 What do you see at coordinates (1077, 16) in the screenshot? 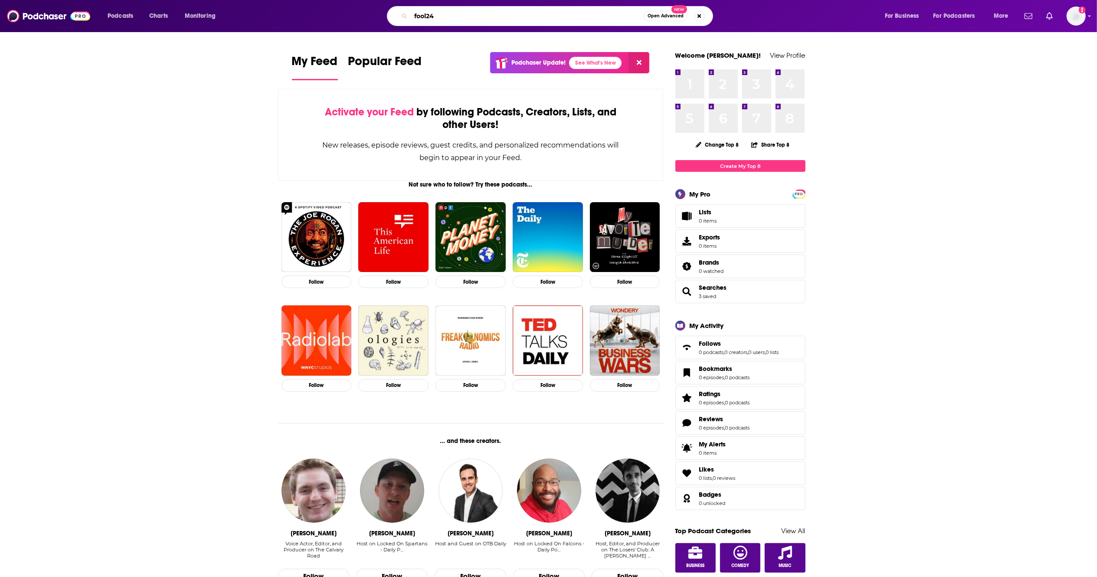
I see `button: Show profile menu` at bounding box center [1077, 16].